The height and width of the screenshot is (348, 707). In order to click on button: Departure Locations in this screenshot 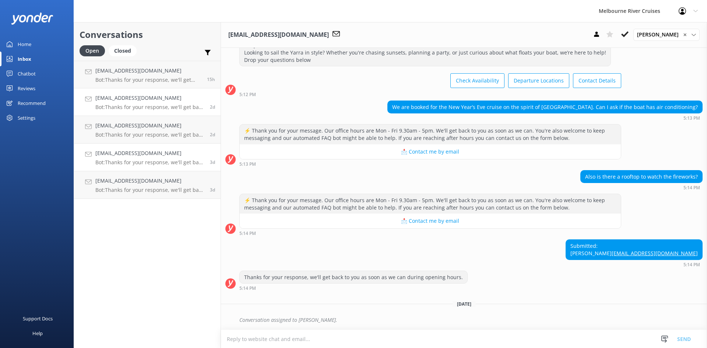, I will do `click(538, 81)`.